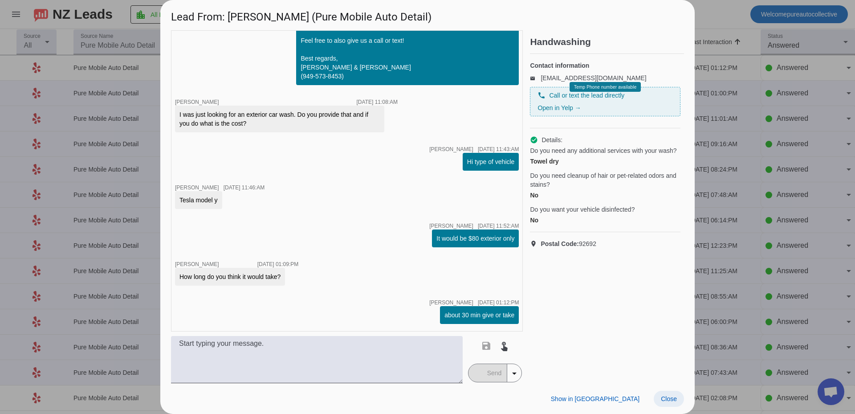 Image resolution: width=855 pixels, height=414 pixels. I want to click on a: Open in Yelp →, so click(559, 108).